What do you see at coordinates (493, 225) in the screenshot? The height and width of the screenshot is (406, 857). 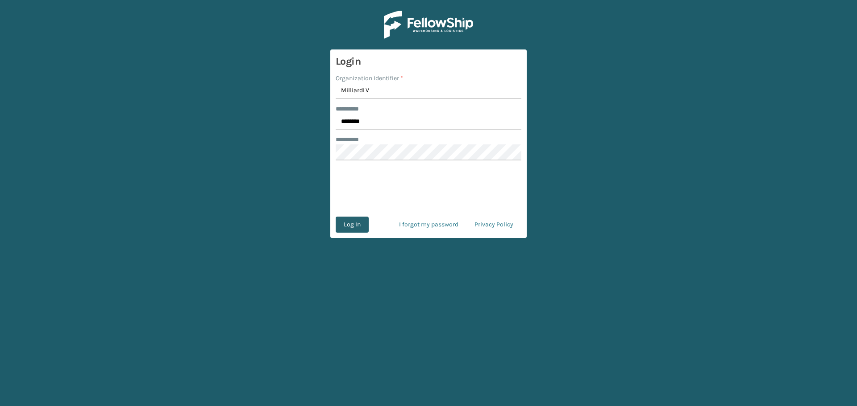 I see `a: Privacy Policy` at bounding box center [493, 225].